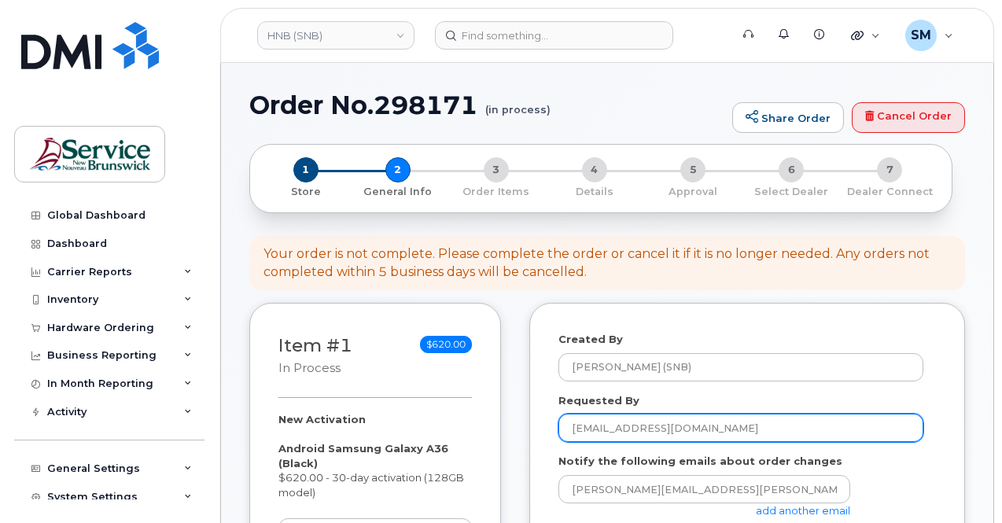  I want to click on h3: Item #1, so click(315, 355).